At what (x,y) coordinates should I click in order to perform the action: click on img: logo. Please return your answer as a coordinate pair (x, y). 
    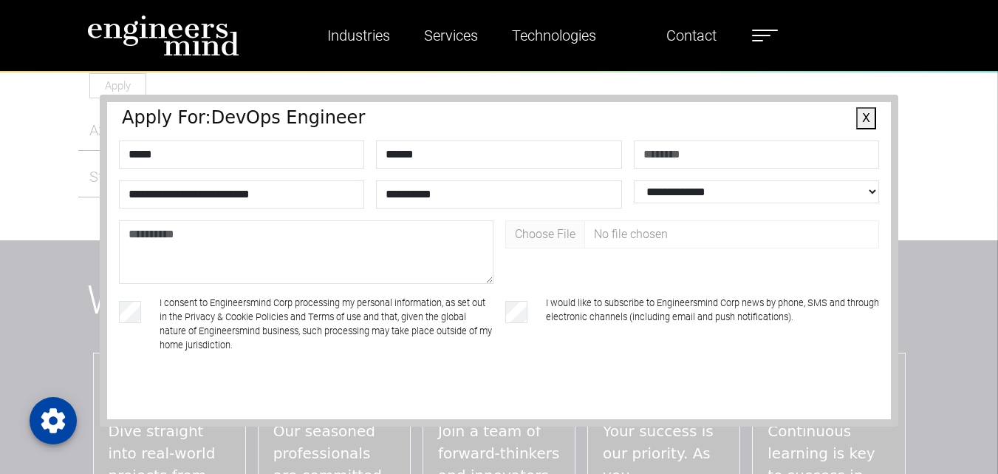
    Looking at the image, I should click on (163, 35).